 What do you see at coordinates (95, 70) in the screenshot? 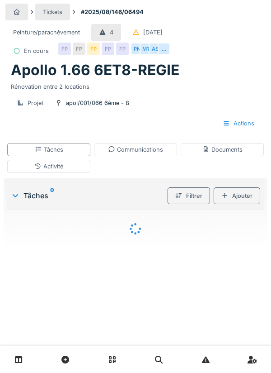
I see `h1: Apollo 1.66 6ET8-REGIE` at bounding box center [95, 70].